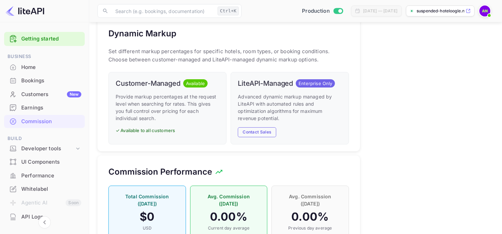  Describe the element at coordinates (44, 121) in the screenshot. I see `a: Commission` at that location.